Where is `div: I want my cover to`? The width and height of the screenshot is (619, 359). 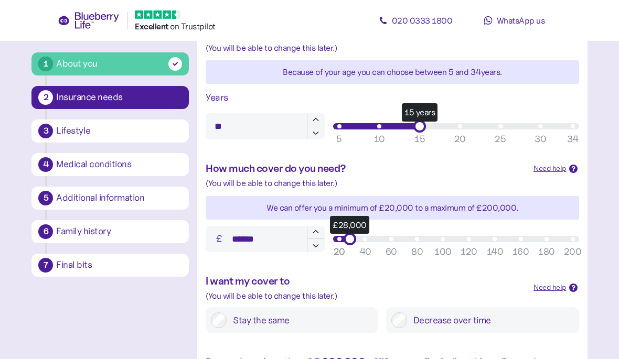
div: I want my cover to is located at coordinates (365, 281).